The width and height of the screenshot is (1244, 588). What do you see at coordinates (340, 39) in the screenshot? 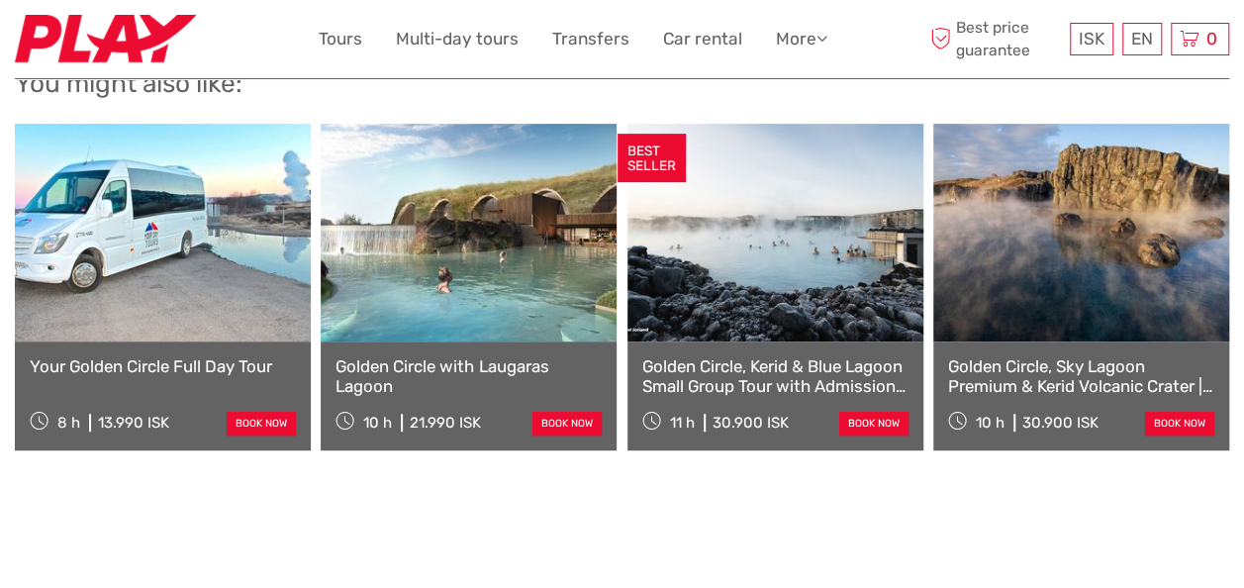
I see `a: Tours` at bounding box center [340, 39].